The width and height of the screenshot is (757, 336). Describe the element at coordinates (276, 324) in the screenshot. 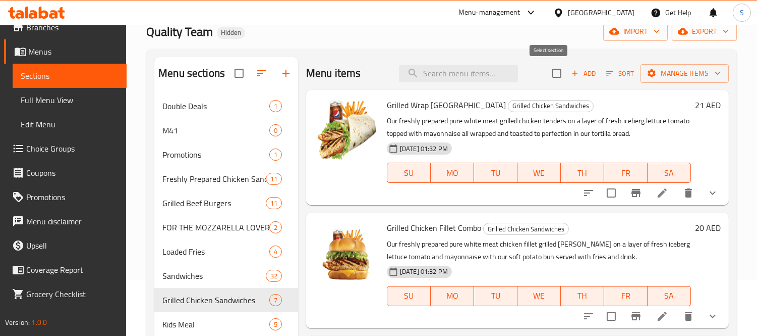

I see `span: 5` at that location.